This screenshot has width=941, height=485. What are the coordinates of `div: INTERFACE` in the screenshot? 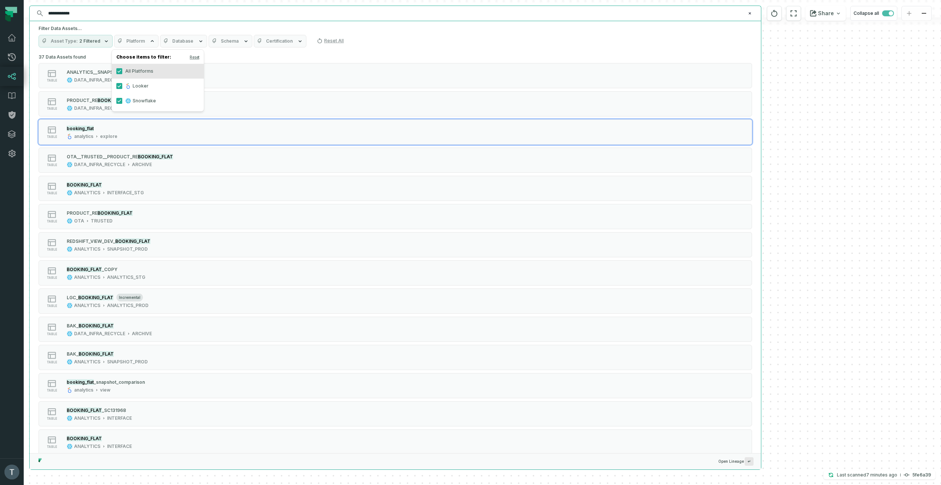 It's located at (119, 446).